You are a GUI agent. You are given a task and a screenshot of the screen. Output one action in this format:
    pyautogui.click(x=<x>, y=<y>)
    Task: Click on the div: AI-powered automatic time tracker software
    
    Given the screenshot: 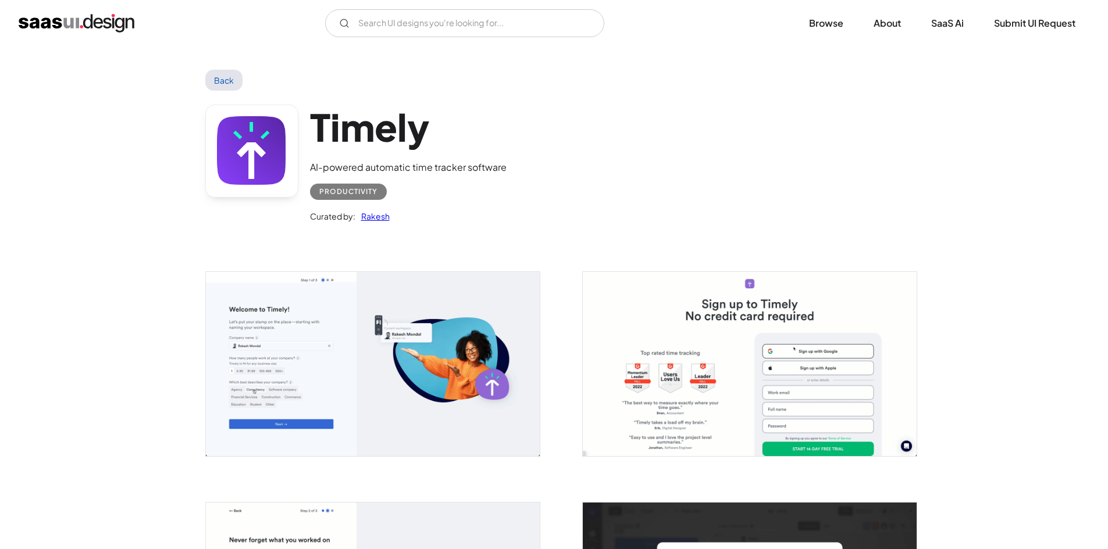 What is the action you would take?
    pyautogui.click(x=408, y=167)
    